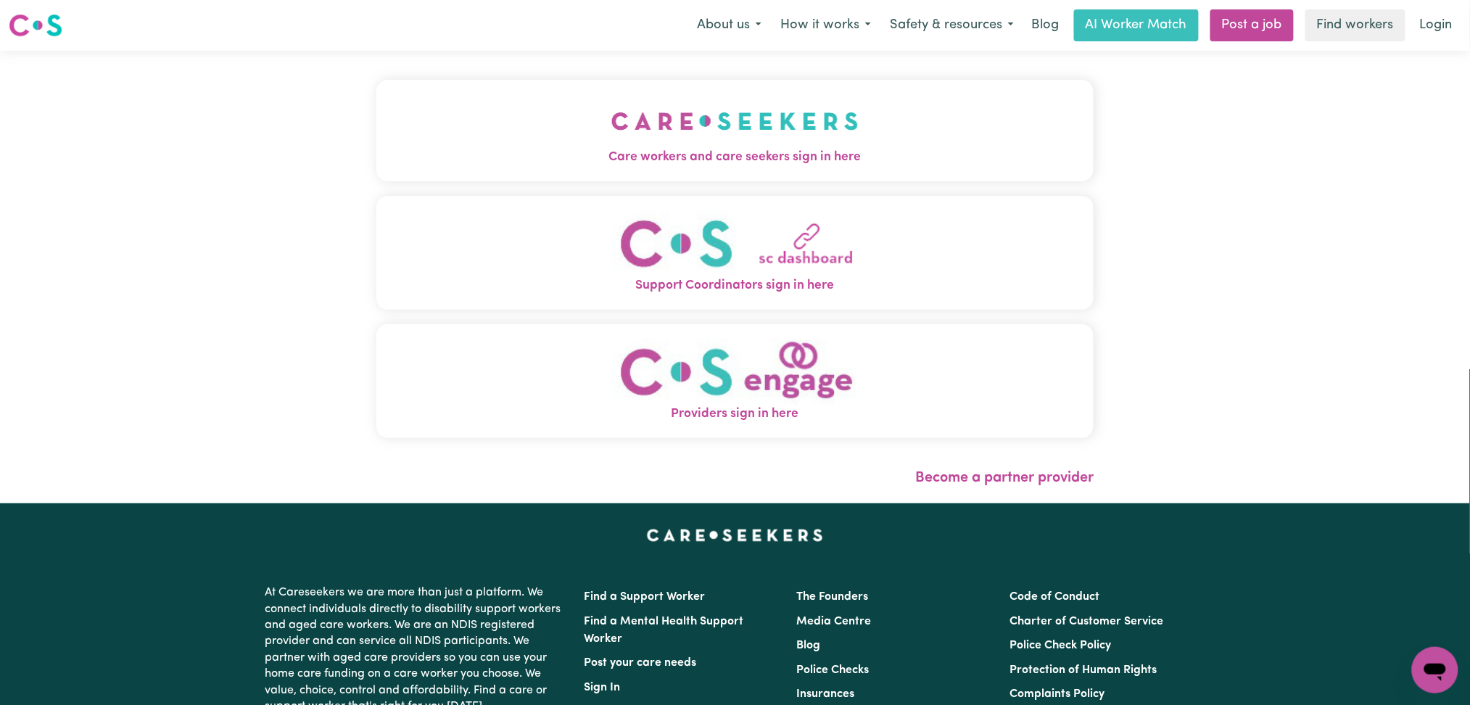  What do you see at coordinates (735, 286) in the screenshot?
I see `span: Support Coordinators sign in here` at bounding box center [735, 286].